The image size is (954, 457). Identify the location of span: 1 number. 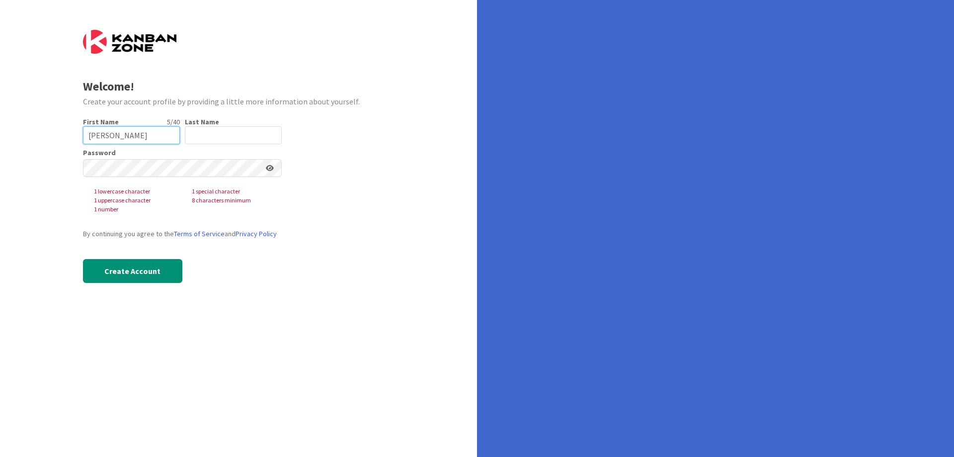
(135, 209).